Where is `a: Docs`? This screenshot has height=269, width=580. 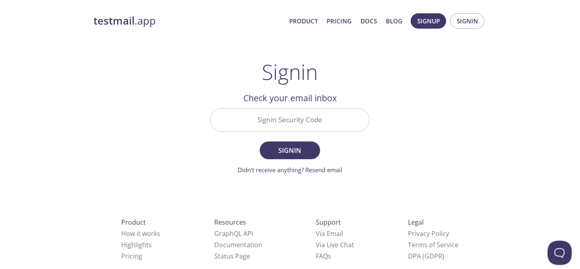
a: Docs is located at coordinates (369, 21).